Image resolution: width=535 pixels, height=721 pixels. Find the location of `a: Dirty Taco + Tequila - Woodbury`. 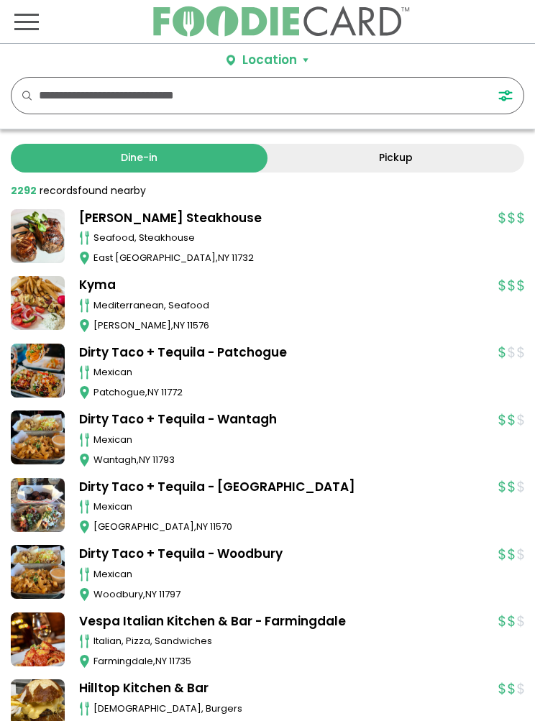

a: Dirty Taco + Tequila - Woodbury is located at coordinates (281, 554).